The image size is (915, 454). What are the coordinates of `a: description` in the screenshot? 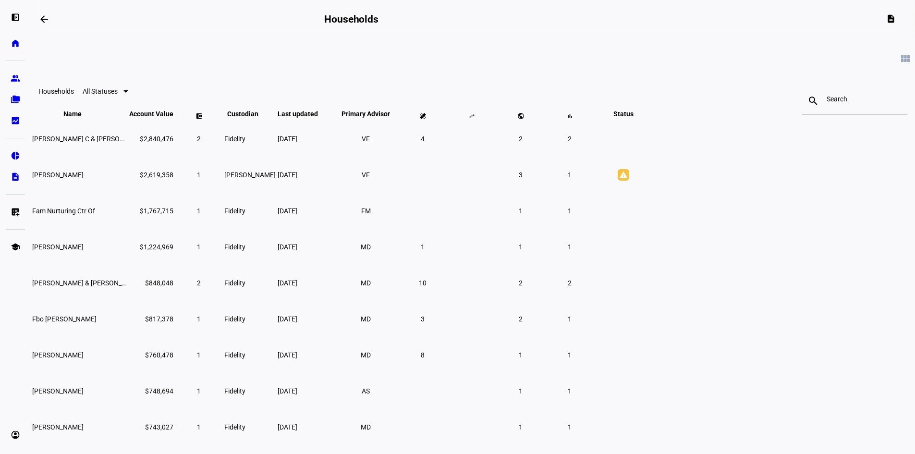 It's located at (15, 177).